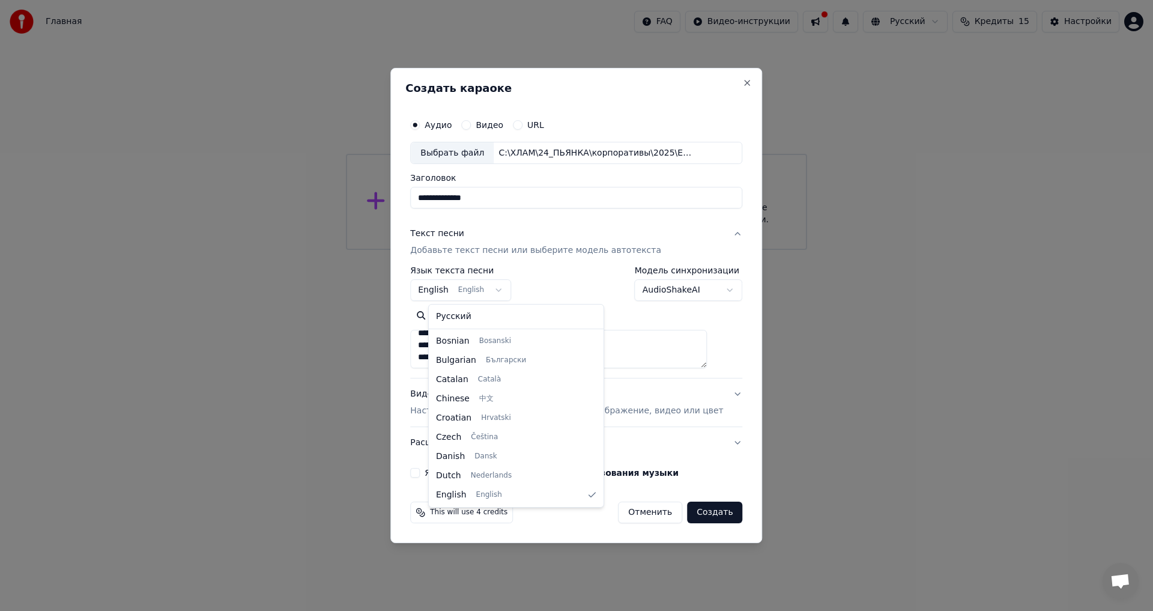 The height and width of the screenshot is (611, 1153). I want to click on span: Chinese, so click(453, 399).